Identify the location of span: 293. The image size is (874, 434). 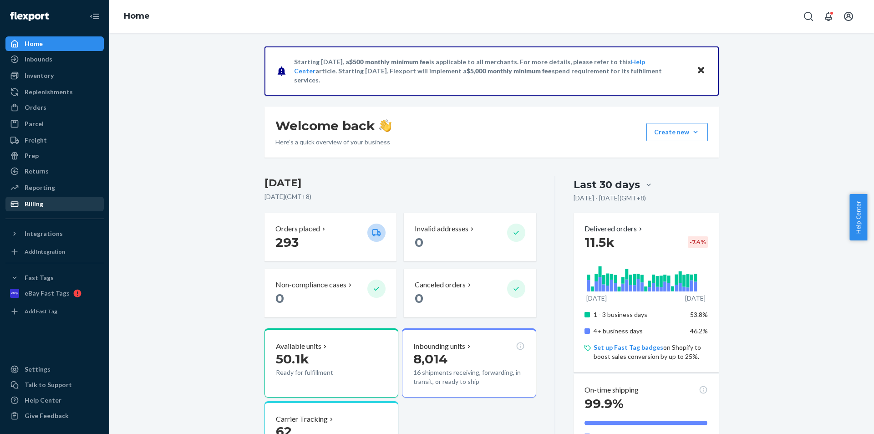
(287, 242).